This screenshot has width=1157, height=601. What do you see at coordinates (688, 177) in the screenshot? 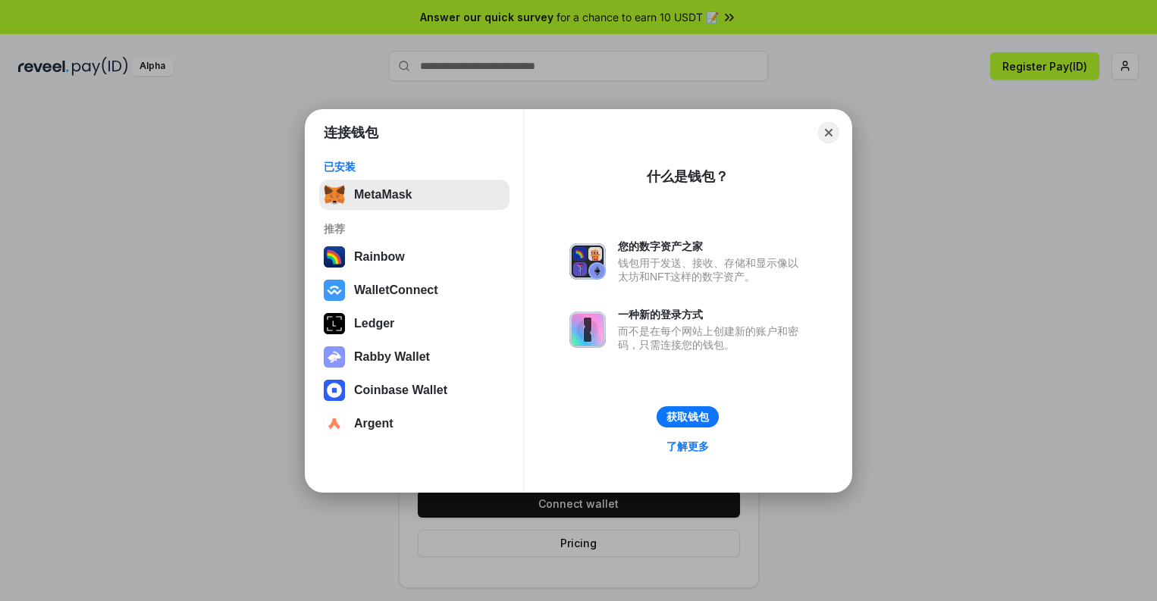
I see `div: 什么是钱包？` at bounding box center [688, 177].